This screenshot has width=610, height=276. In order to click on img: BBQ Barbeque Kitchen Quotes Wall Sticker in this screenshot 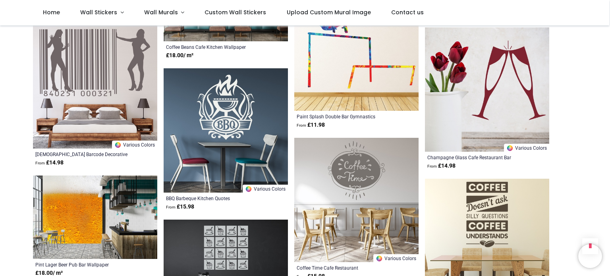, I will do `click(226, 130)`.